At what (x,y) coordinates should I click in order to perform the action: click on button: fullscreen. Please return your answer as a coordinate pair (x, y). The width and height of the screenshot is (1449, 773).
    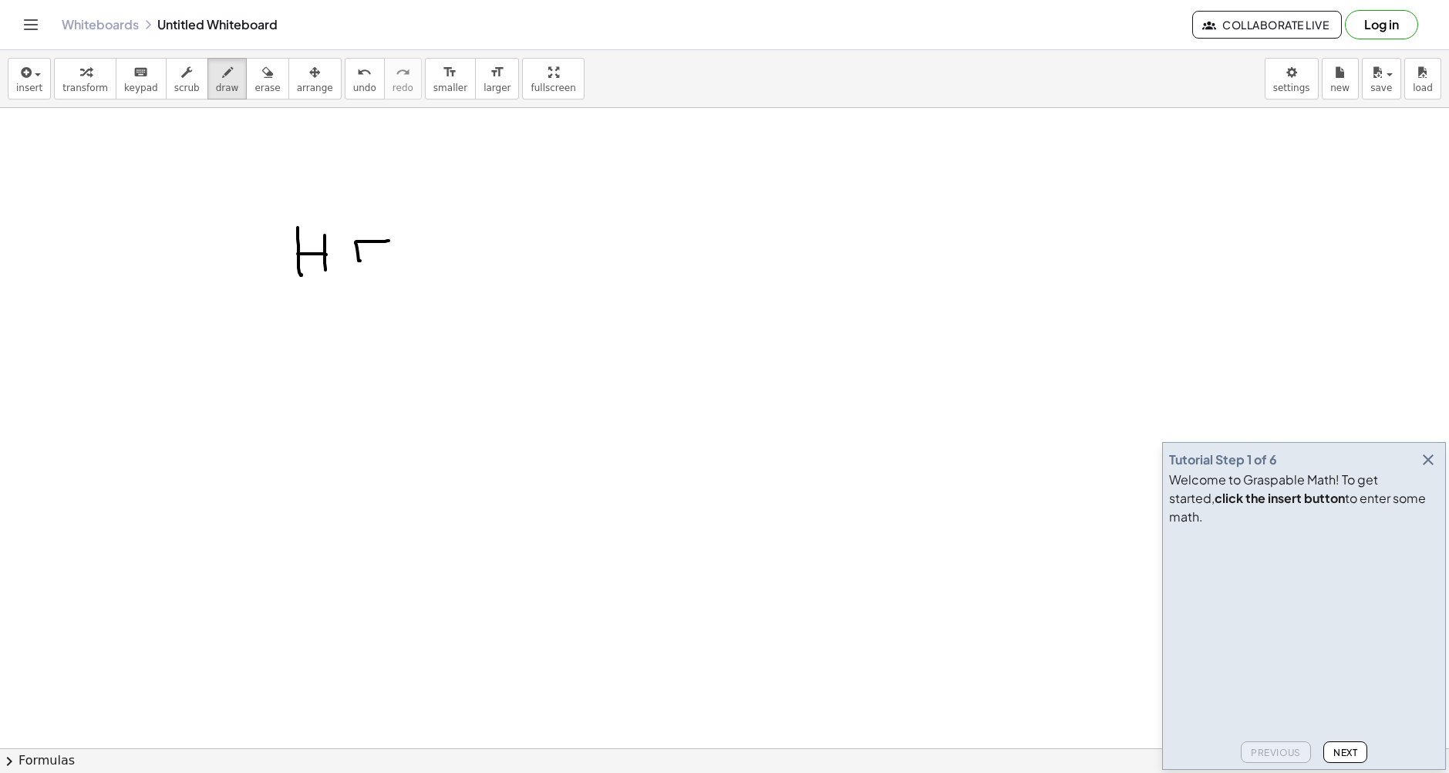
    Looking at the image, I should click on (553, 79).